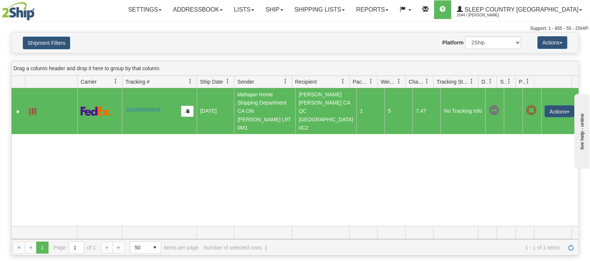  Describe the element at coordinates (372, 10) in the screenshot. I see `a: Reports` at that location.